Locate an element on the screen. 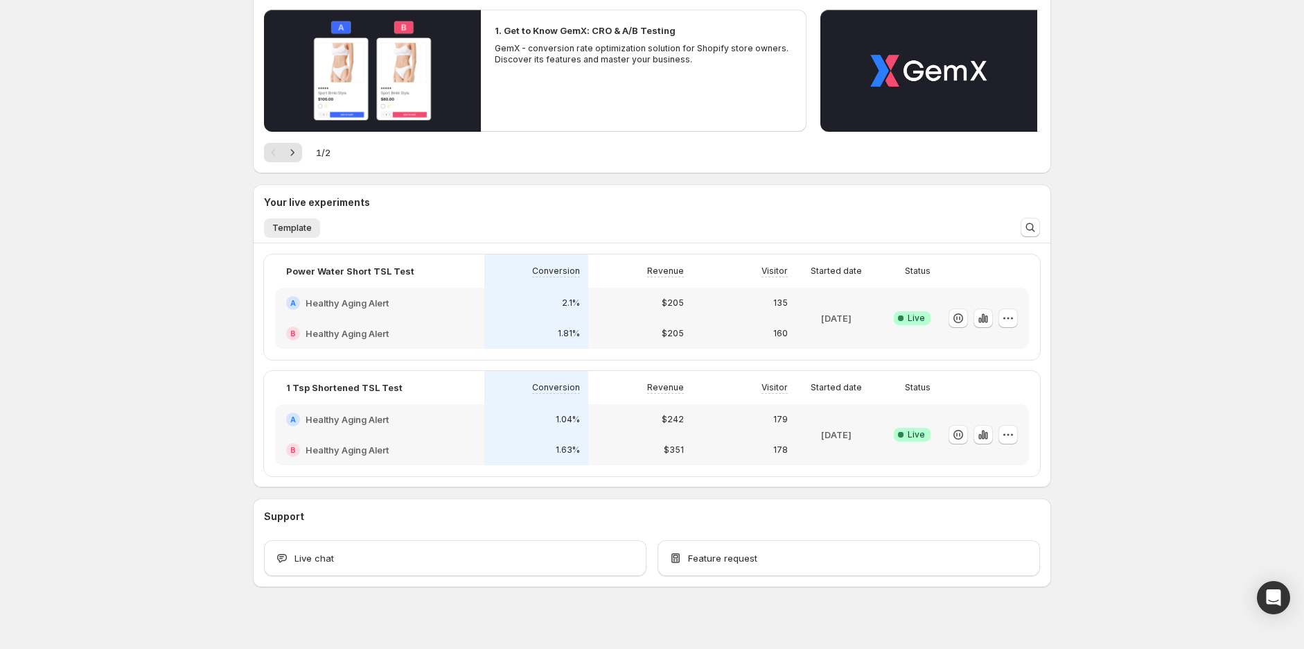 Image resolution: width=1304 pixels, height=649 pixels. p: 179 is located at coordinates (780, 419).